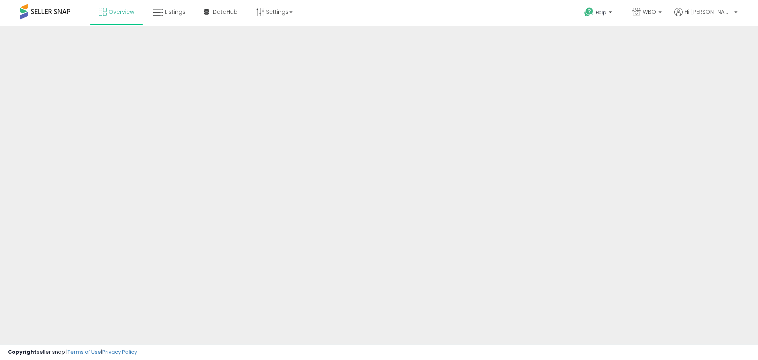 Image resolution: width=758 pixels, height=360 pixels. Describe the element at coordinates (588, 12) in the screenshot. I see `i: Get Help` at that location.